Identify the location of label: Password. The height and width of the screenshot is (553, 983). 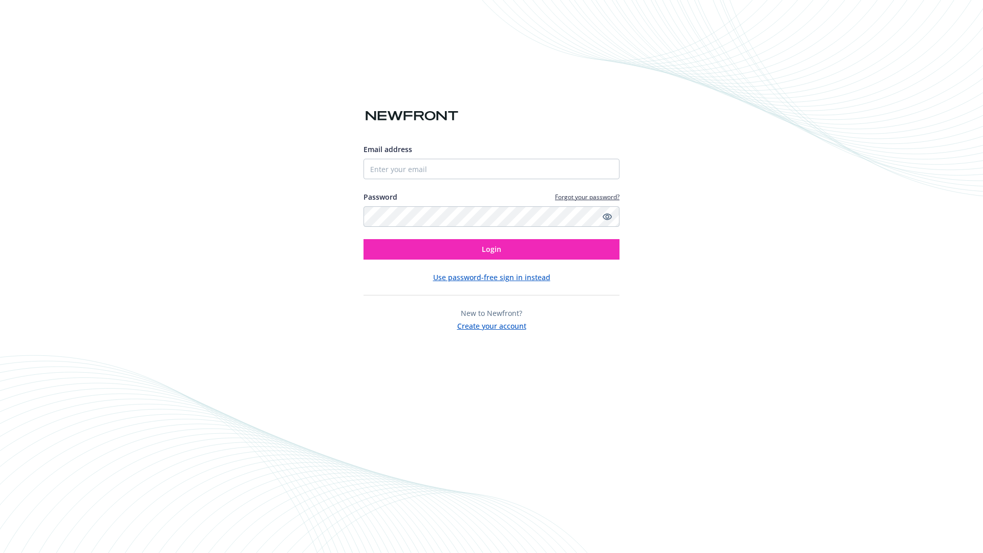
(381, 197).